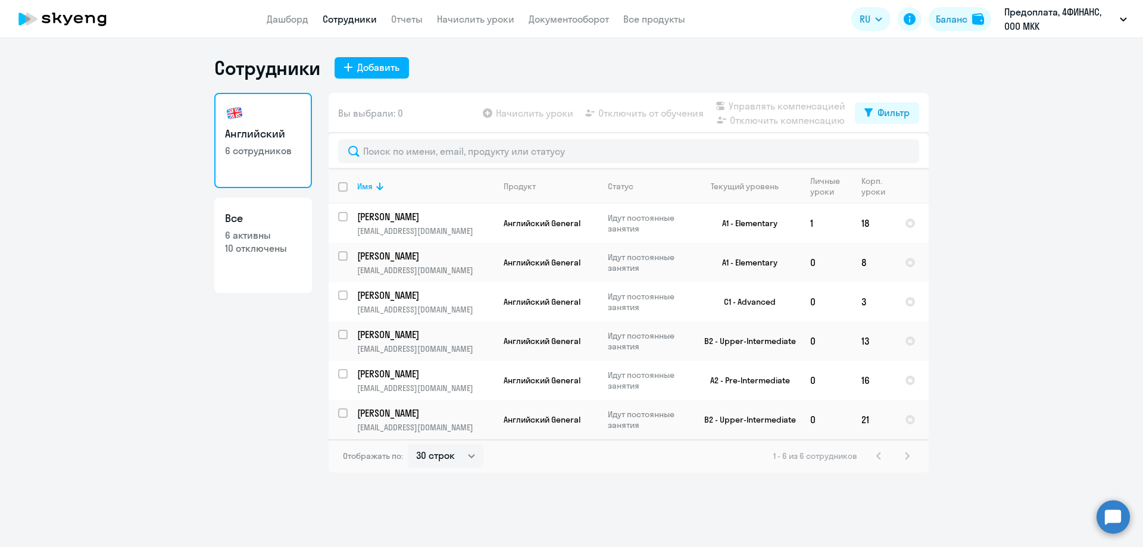 The image size is (1143, 547). What do you see at coordinates (263, 151) in the screenshot?
I see `p: 6 сотрудников` at bounding box center [263, 151].